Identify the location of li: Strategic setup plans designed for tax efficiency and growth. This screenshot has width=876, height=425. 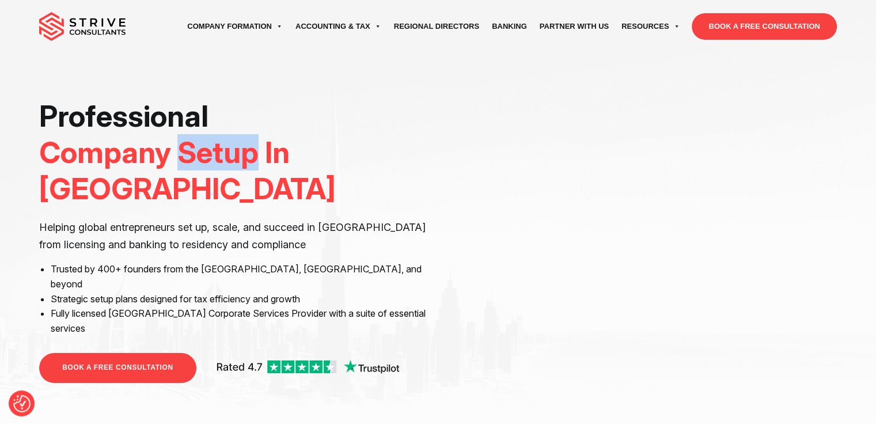
(240, 299).